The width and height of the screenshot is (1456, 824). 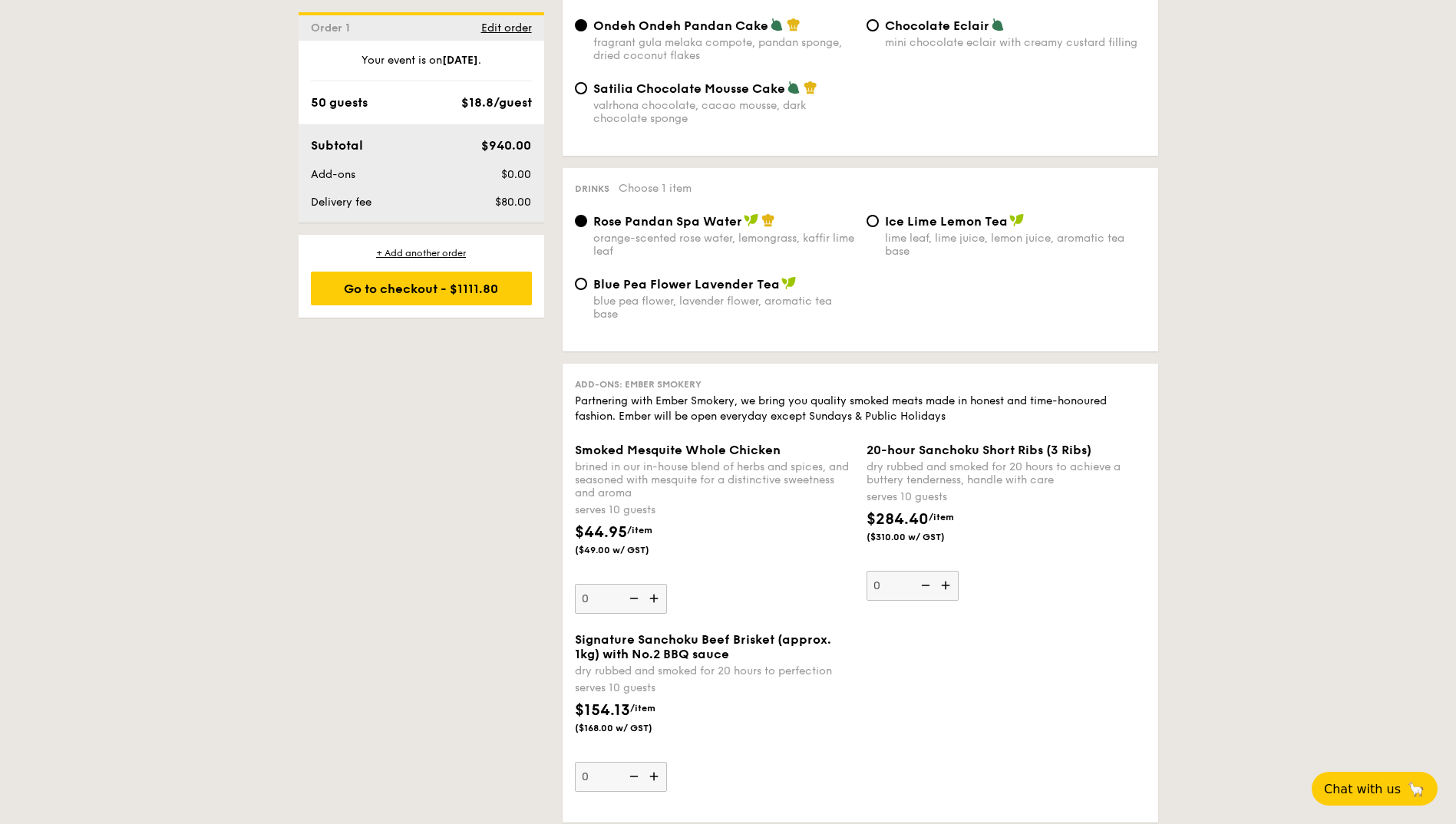 What do you see at coordinates (333, 174) in the screenshot?
I see `span: Add-ons` at bounding box center [333, 174].